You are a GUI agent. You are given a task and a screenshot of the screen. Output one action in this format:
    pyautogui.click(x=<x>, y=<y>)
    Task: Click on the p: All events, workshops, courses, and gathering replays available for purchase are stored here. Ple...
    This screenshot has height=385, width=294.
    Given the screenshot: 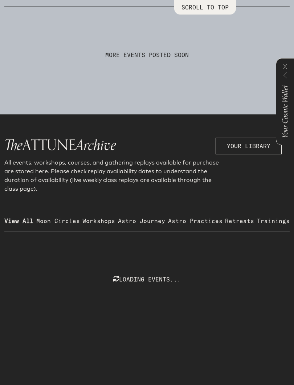 What is the action you would take?
    pyautogui.click(x=113, y=176)
    